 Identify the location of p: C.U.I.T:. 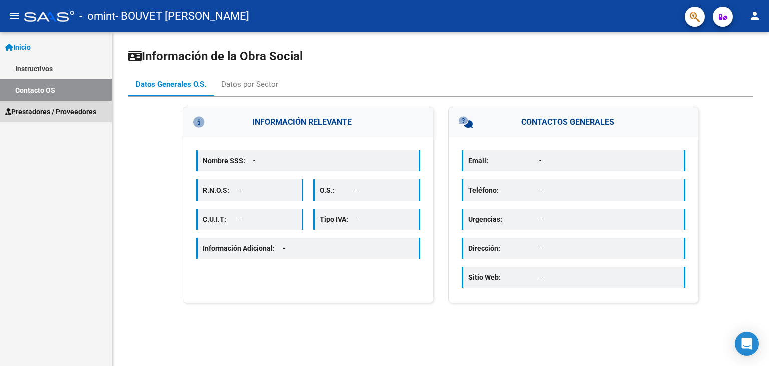
(221, 219).